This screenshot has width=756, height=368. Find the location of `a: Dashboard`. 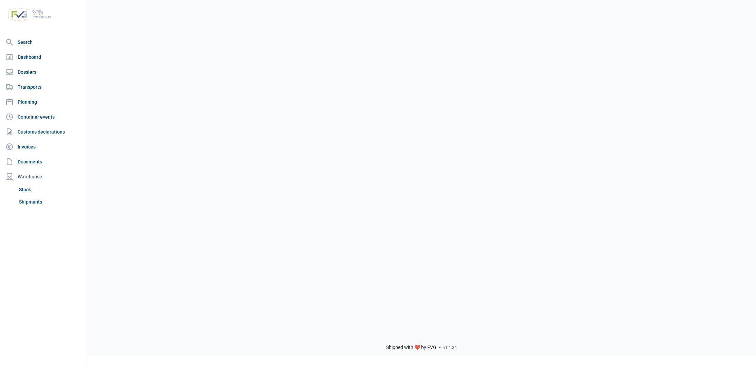

a: Dashboard is located at coordinates (43, 57).